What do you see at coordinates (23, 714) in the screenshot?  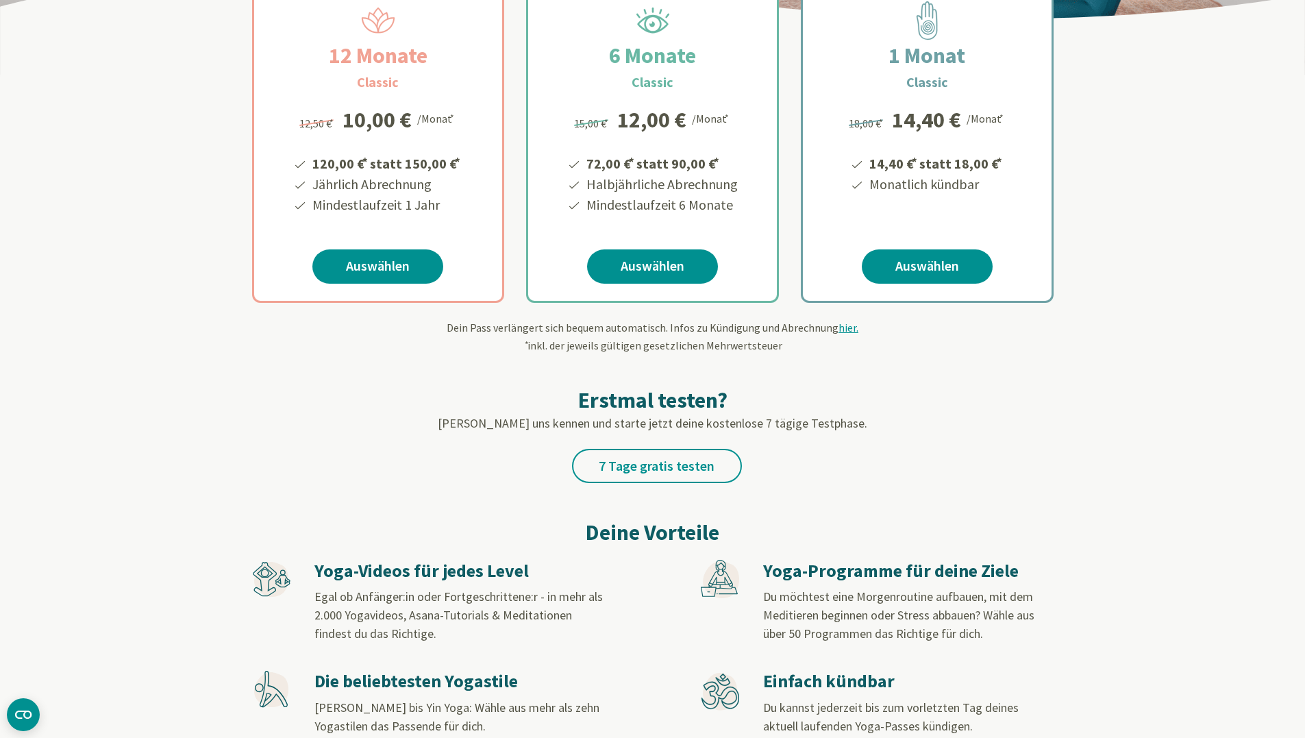 I see `button: CMP-Widget öffnen` at bounding box center [23, 714].